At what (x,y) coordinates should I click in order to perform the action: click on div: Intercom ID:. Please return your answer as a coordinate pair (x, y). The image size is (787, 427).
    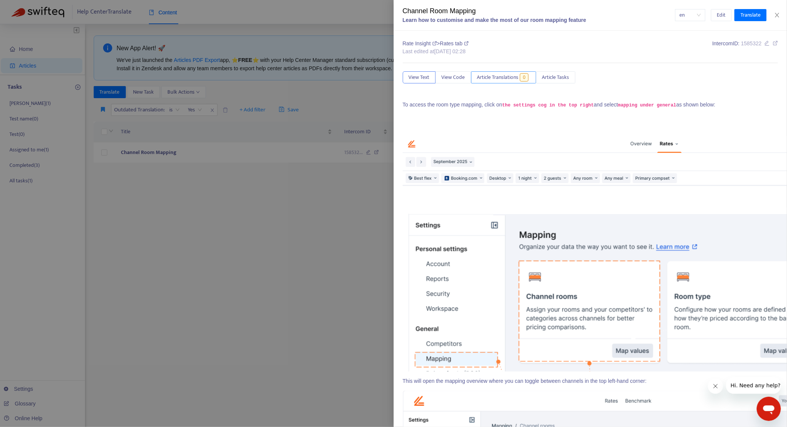
    Looking at the image, I should click on (745, 48).